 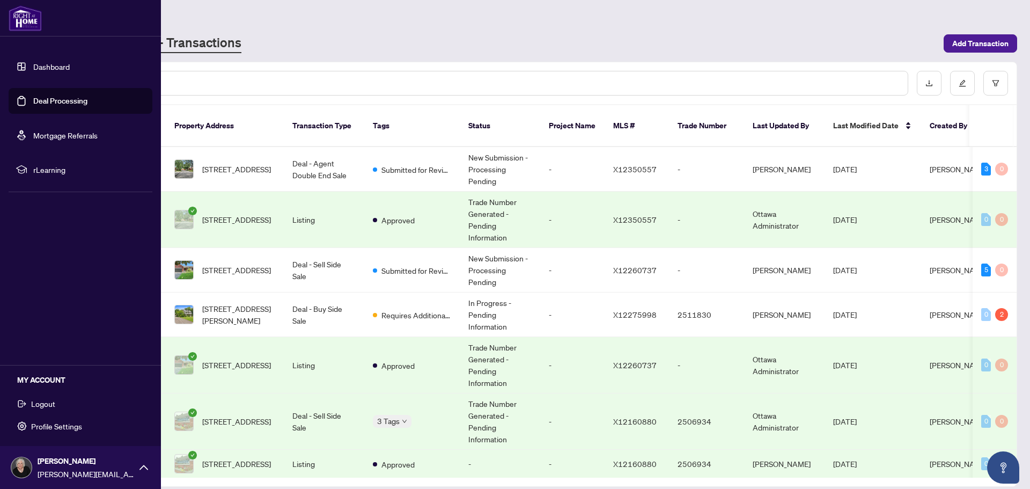 What do you see at coordinates (1002, 315) in the screenshot?
I see `div: 2` at bounding box center [1002, 315].